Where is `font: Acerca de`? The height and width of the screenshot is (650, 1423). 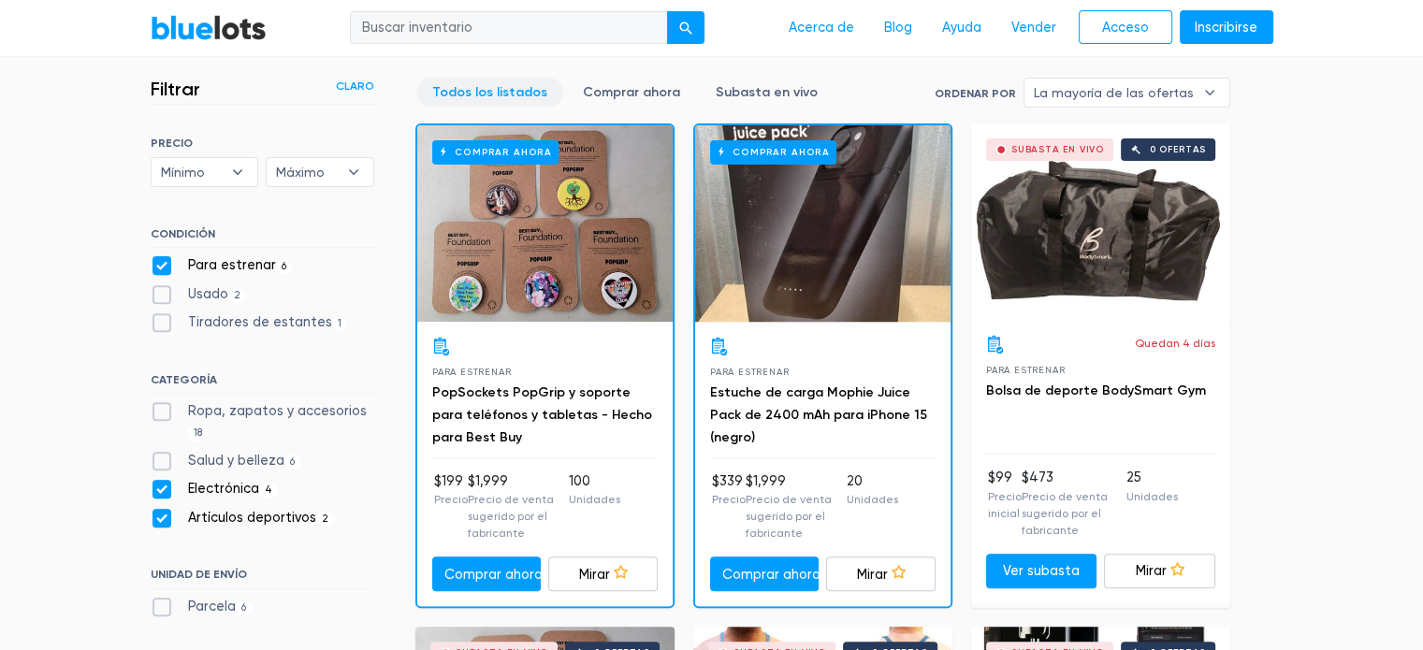
font: Acerca de is located at coordinates (822, 27).